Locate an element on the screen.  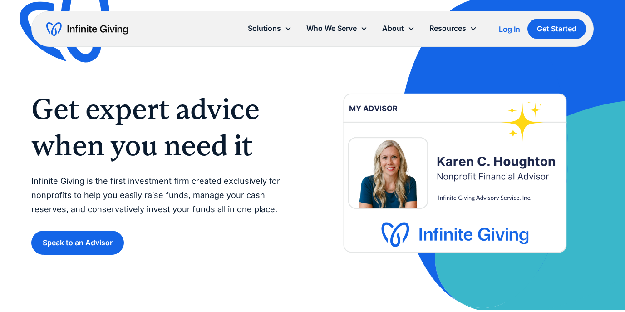
p: Infinite Giving is the first investment firm created exclusively for nonprofits to help you easil... is located at coordinates (163, 195).